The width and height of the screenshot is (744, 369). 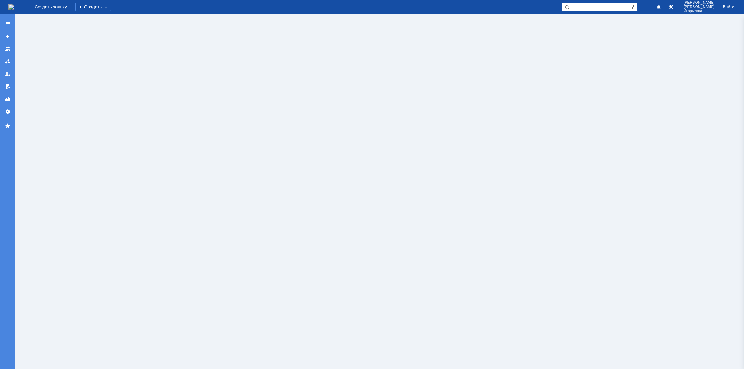 What do you see at coordinates (93, 7) in the screenshot?
I see `div: Создать` at bounding box center [93, 7].